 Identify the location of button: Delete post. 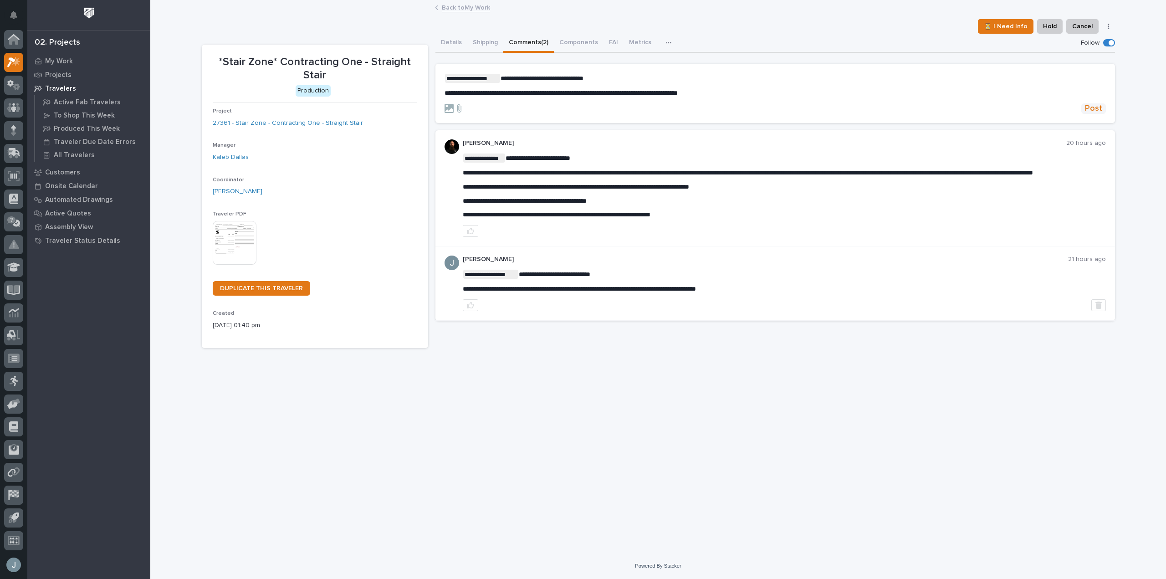
(1098, 305).